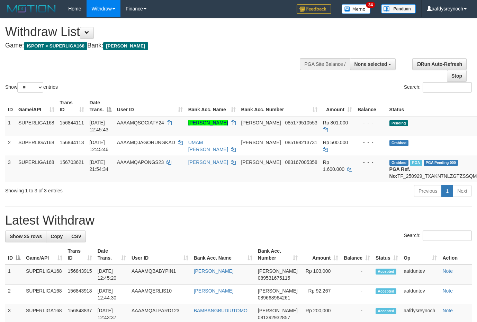  I want to click on h4: Game: Bank:, so click(158, 46).